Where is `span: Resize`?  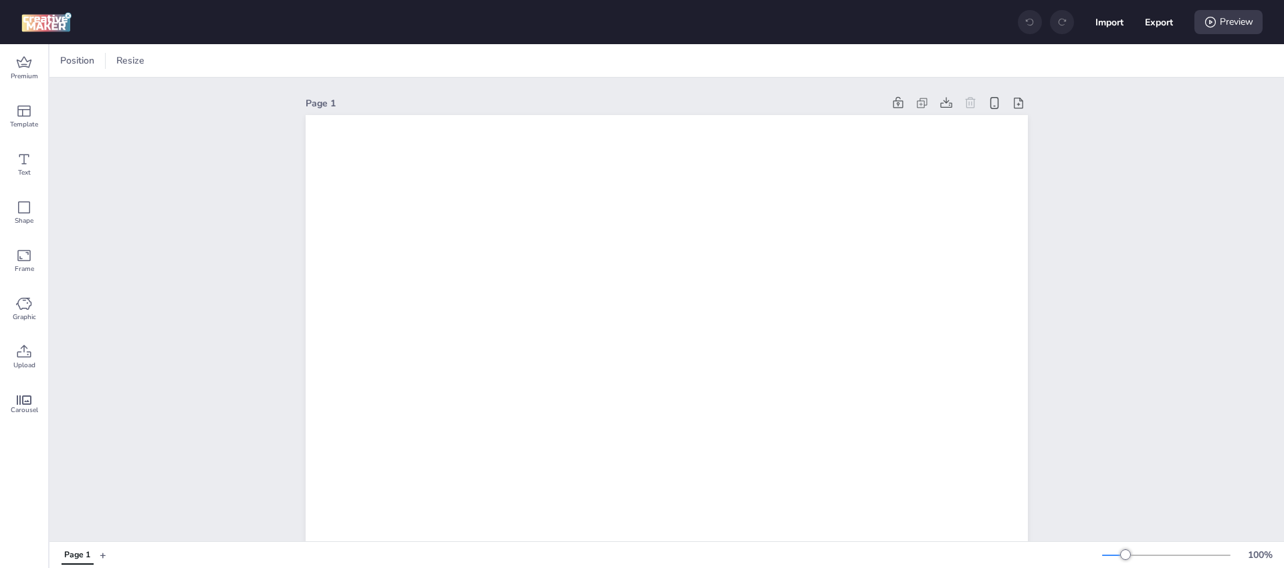 span: Resize is located at coordinates (130, 60).